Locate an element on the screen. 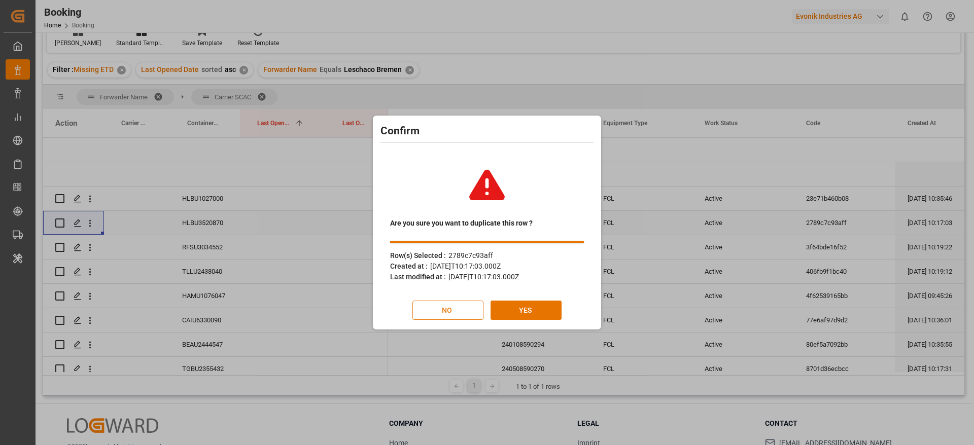 The width and height of the screenshot is (974, 445). span: Created at : is located at coordinates (409, 266).